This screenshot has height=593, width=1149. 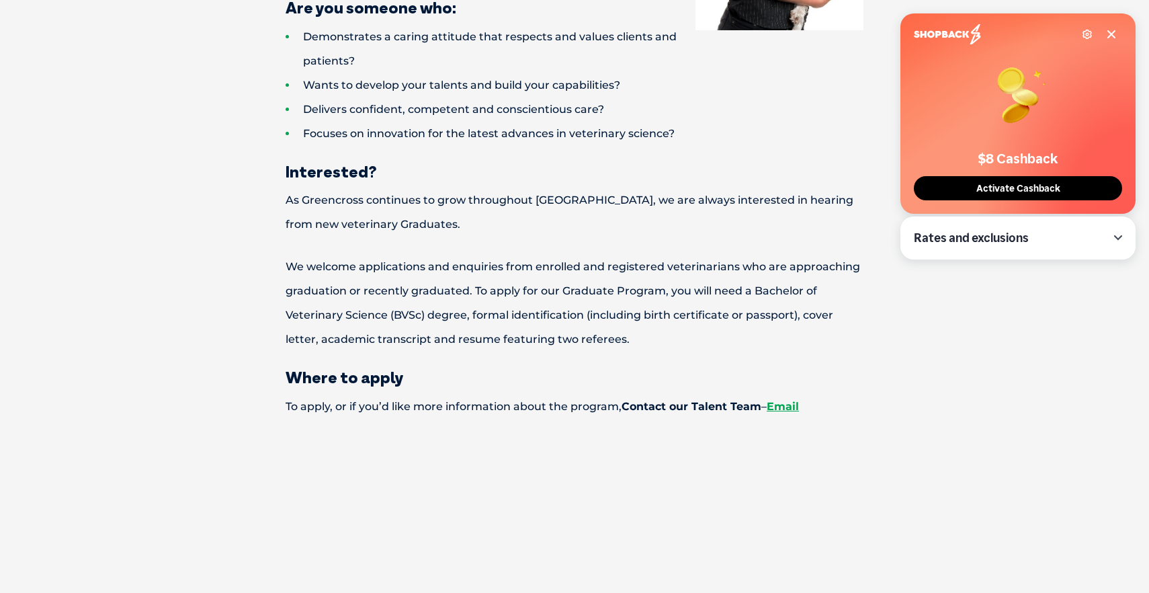 What do you see at coordinates (574, 406) in the screenshot?
I see `p: To apply, or if you’d like more information about the program, –` at bounding box center [574, 406].